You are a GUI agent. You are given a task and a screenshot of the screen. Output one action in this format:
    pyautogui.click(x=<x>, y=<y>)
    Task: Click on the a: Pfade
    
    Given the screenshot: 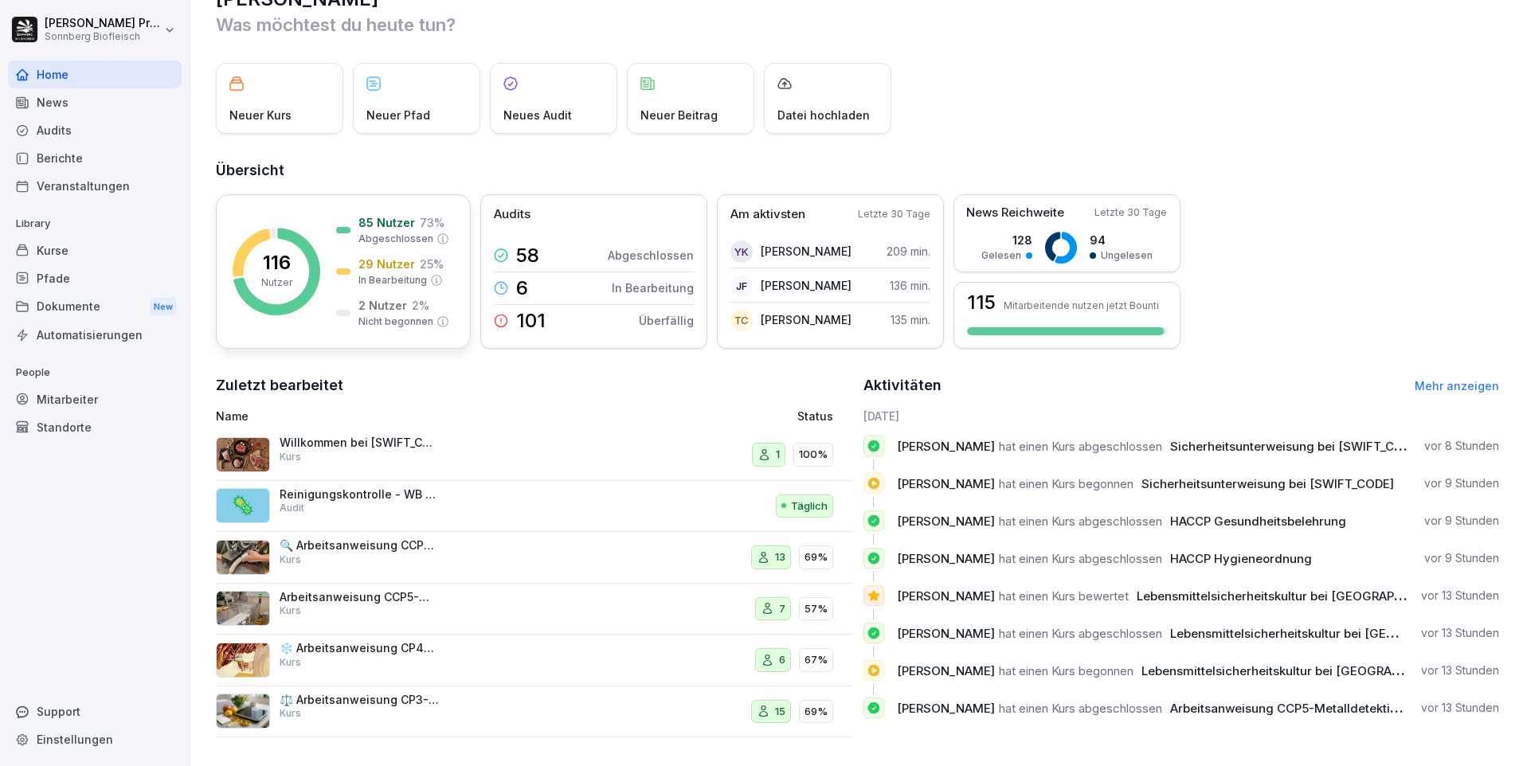 What is the action you would take?
    pyautogui.click(x=95, y=278)
    